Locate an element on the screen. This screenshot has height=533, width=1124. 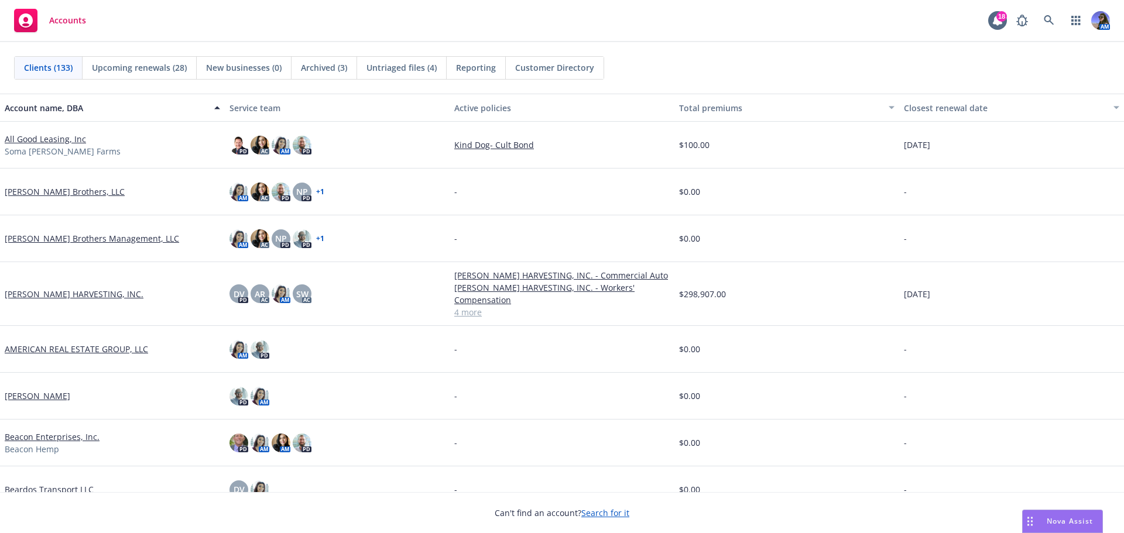
a: All Good Leasing, Inc is located at coordinates (45, 139).